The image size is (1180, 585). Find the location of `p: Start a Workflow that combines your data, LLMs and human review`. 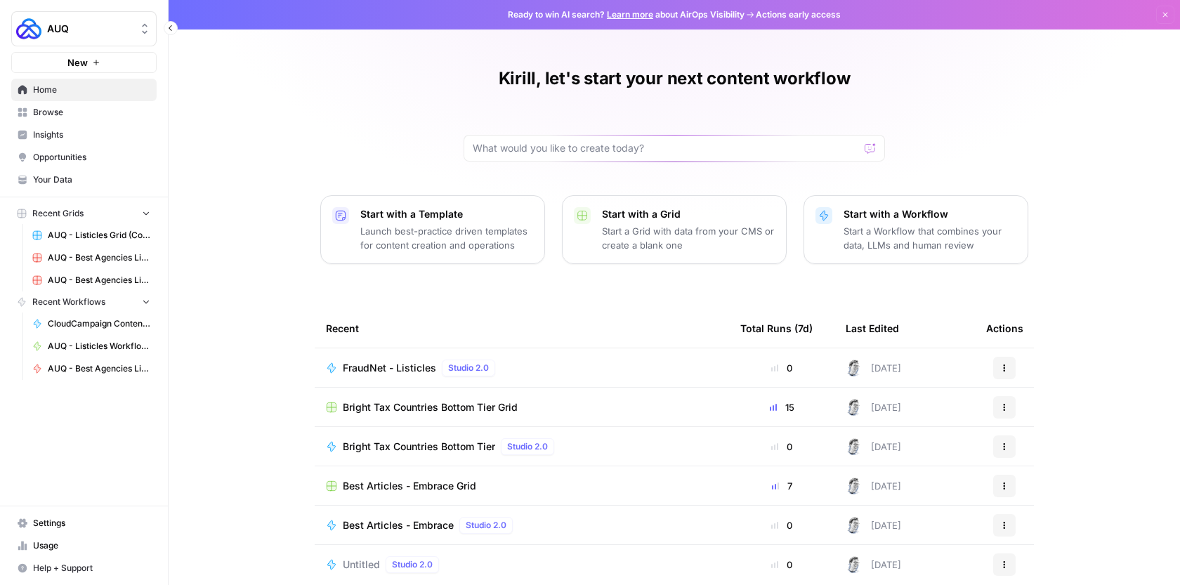

p: Start a Workflow that combines your data, LLMs and human review is located at coordinates (930, 238).